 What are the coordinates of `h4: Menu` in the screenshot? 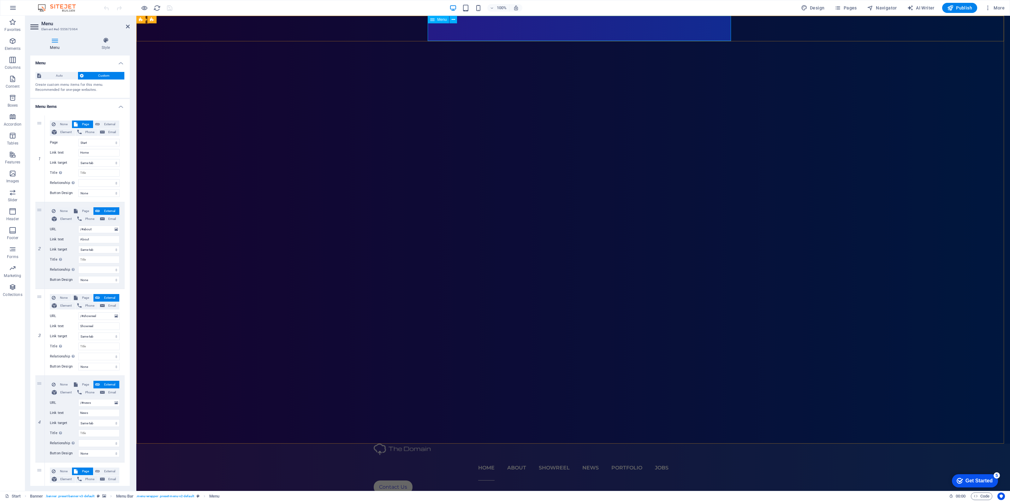 It's located at (80, 61).